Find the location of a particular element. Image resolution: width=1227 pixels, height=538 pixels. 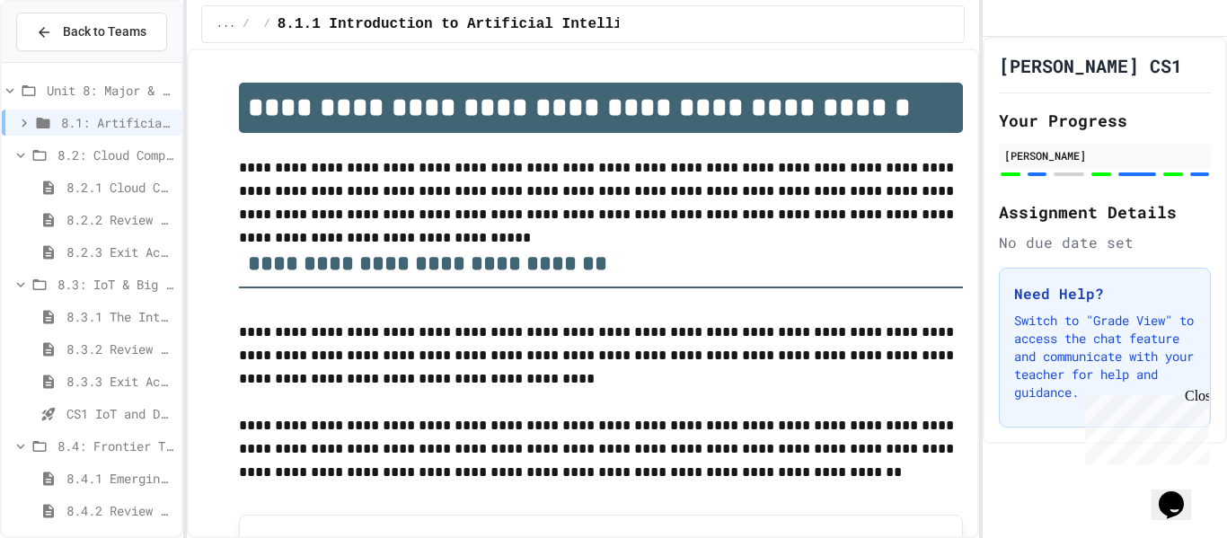

span: 8.1.1 Introduction to Artificial Intelligence is located at coordinates (472, 24).